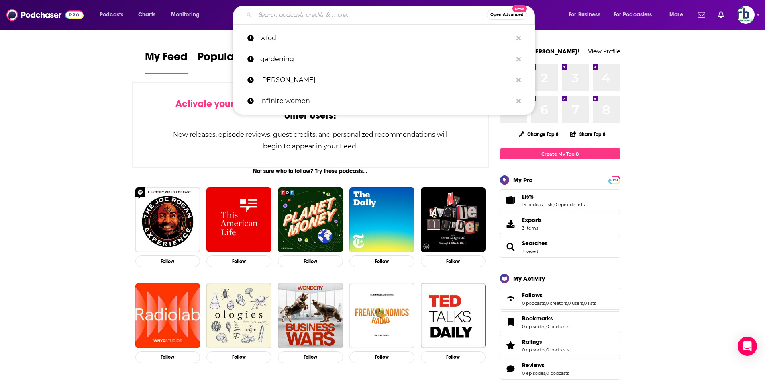  What do you see at coordinates (453, 220) in the screenshot?
I see `img: My Favorite Murder with Karen Kilgariff and Georgia Hardstark` at bounding box center [453, 220].